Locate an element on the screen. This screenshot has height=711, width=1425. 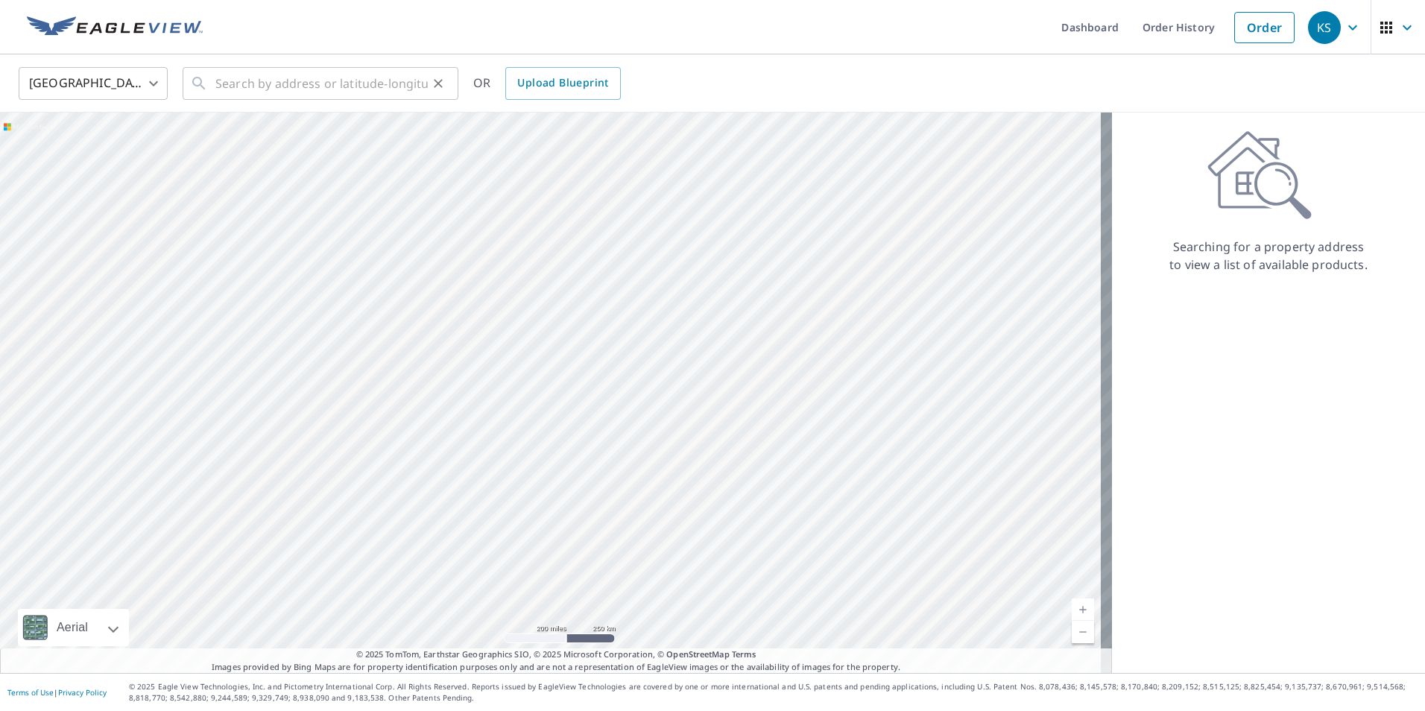
span: © 2025 TomTom, Earthstar Geographics SIO, © 2025 Microsoft Corporation, © is located at coordinates (556, 654).